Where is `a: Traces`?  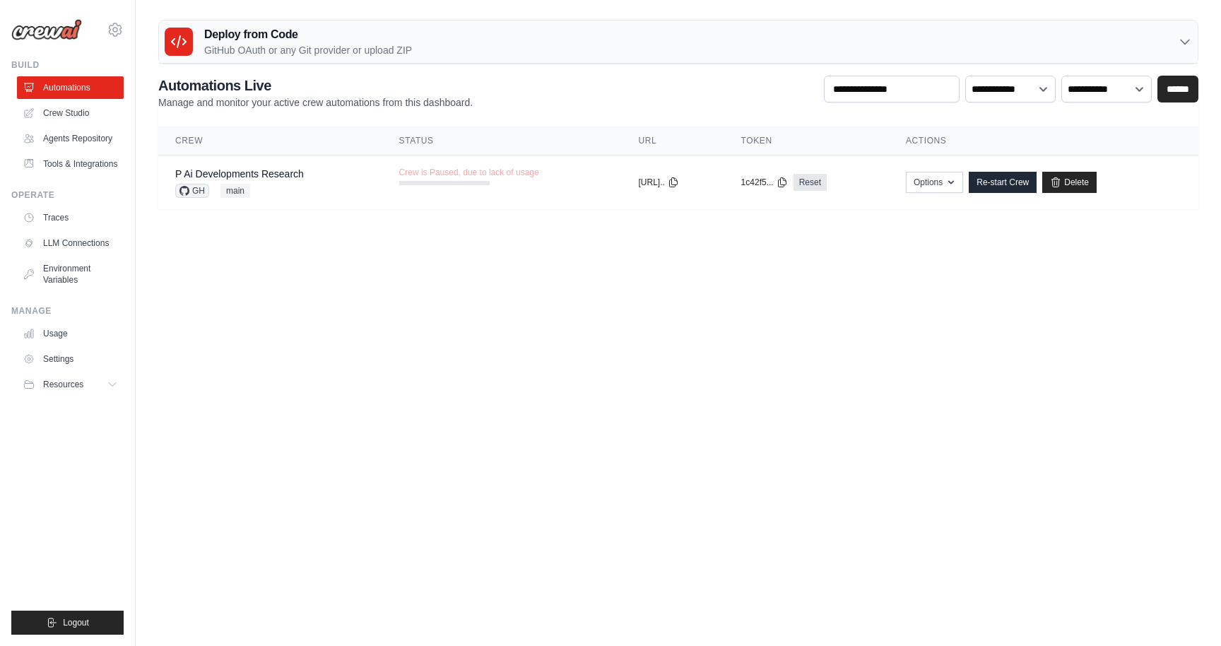
a: Traces is located at coordinates (70, 218).